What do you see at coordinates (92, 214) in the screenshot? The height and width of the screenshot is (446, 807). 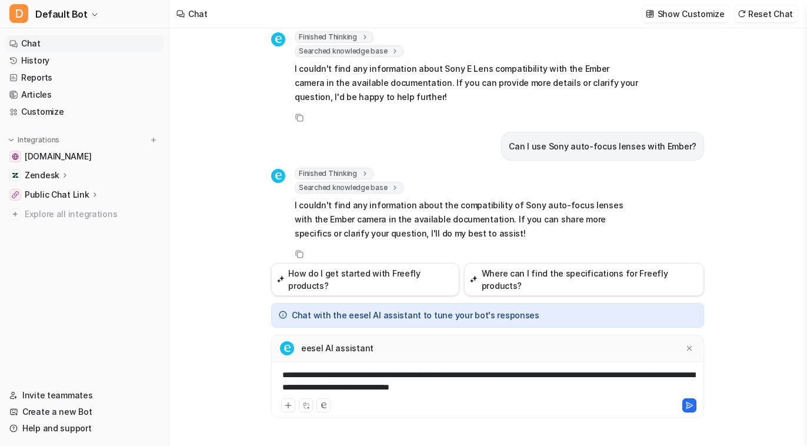 I see `span: Explore all integrations` at bounding box center [92, 214].